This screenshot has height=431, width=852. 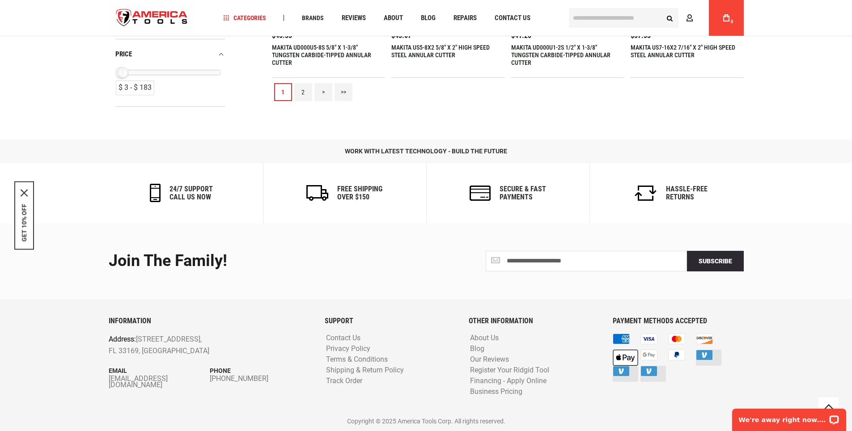 I want to click on button: Open LiveChat chat widget, so click(x=108, y=17).